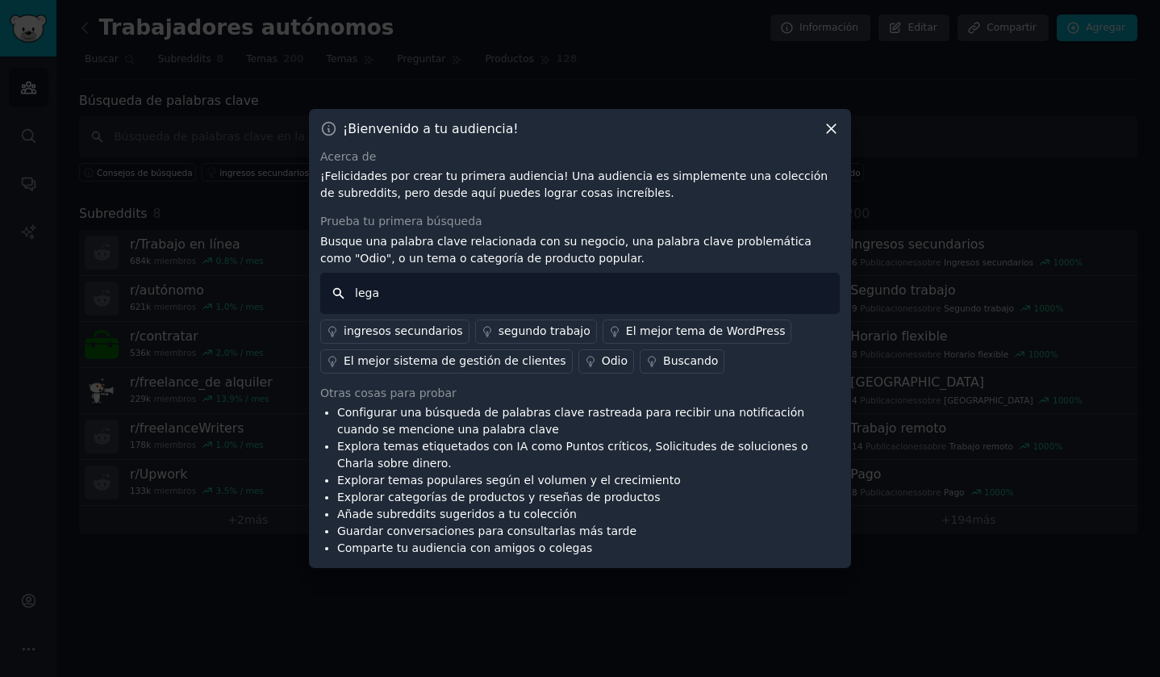 The width and height of the screenshot is (1160, 677). What do you see at coordinates (544, 331) in the screenshot?
I see `font: segundo trabajo` at bounding box center [544, 331].